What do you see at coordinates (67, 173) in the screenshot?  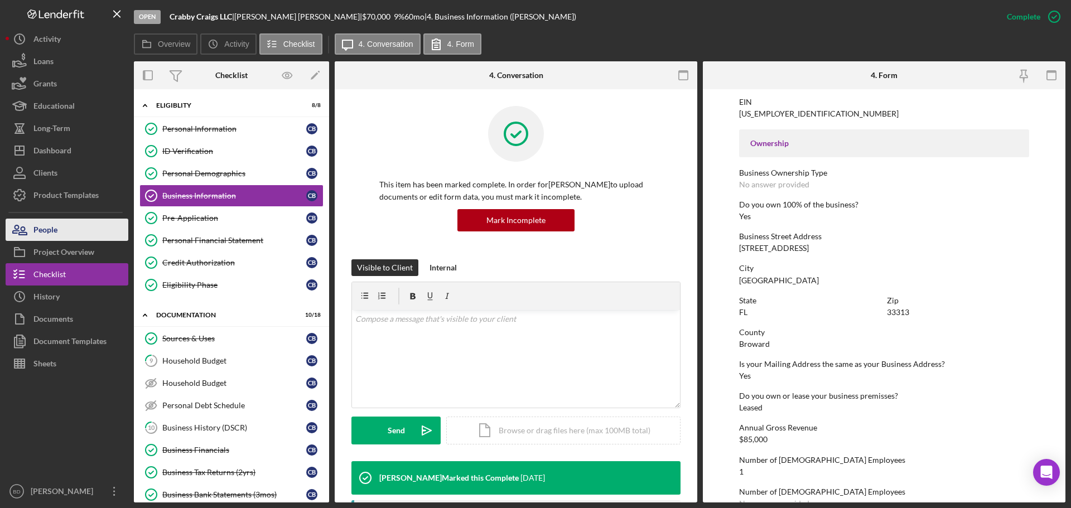 I see `a: Clients` at bounding box center [67, 173].